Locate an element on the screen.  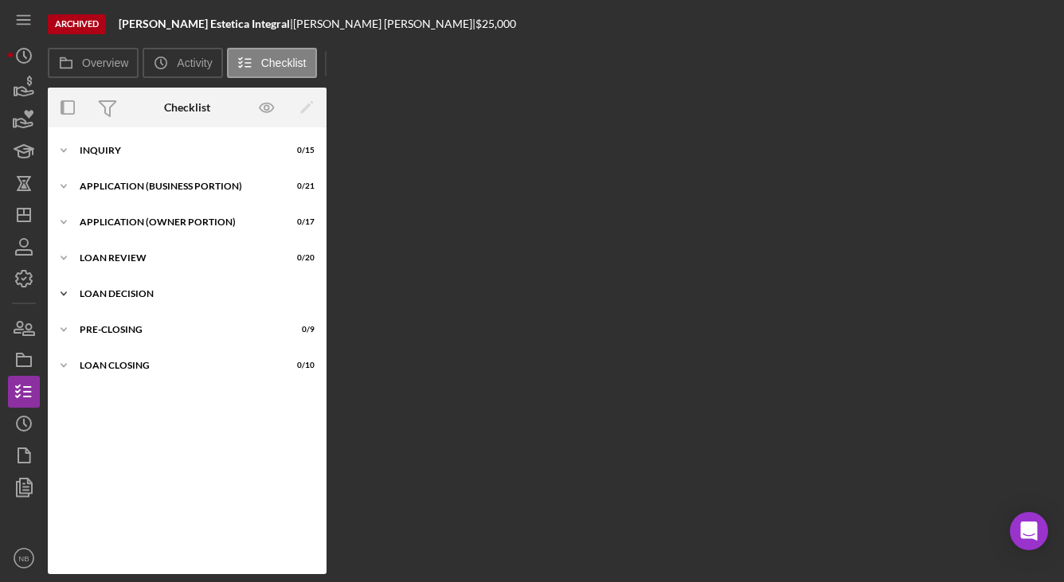
div: $25,000 is located at coordinates (498, 24).